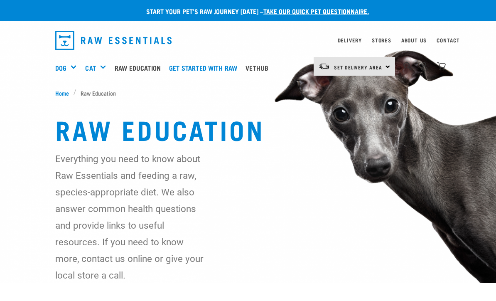  What do you see at coordinates (448, 40) in the screenshot?
I see `a: Contact` at bounding box center [448, 40].